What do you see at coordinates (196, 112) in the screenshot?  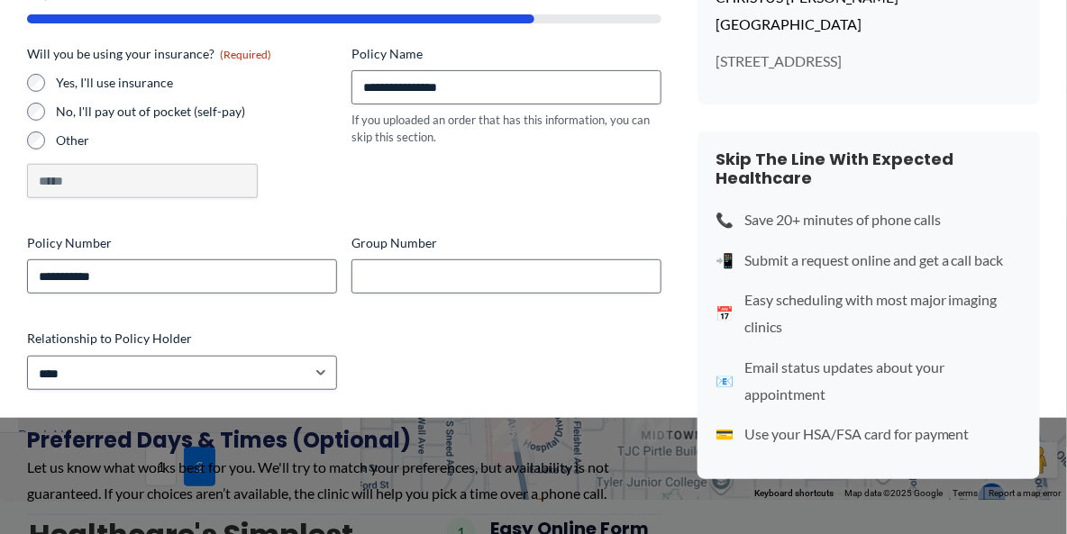 I see `label: No, I'll pay out of pocket (self-pay)` at bounding box center [196, 112].